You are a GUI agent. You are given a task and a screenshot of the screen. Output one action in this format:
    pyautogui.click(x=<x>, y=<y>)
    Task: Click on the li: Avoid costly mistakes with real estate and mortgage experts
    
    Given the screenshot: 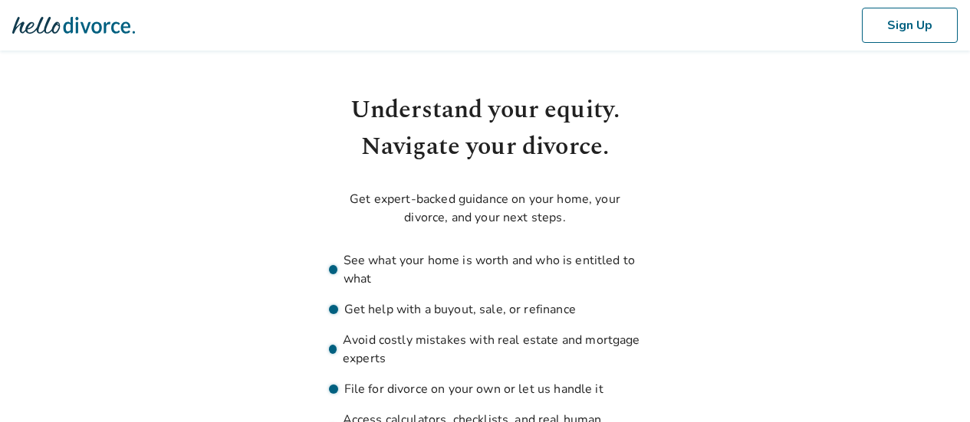 What is the action you would take?
    pyautogui.click(x=485, y=350)
    